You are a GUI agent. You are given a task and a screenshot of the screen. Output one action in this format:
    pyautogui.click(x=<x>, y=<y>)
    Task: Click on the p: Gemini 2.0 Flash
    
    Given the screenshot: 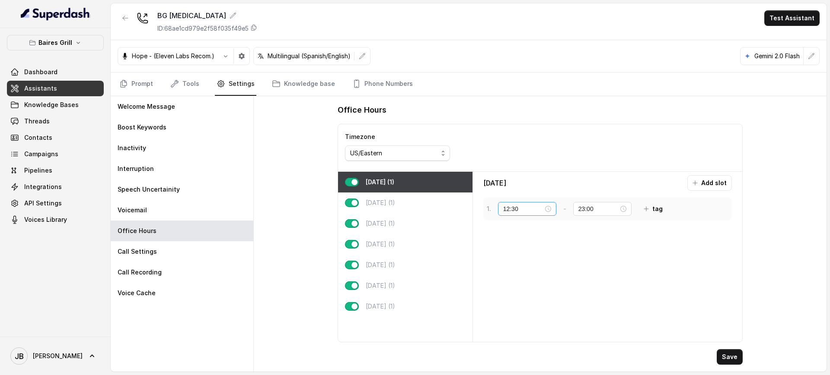 What is the action you would take?
    pyautogui.click(x=776, y=56)
    